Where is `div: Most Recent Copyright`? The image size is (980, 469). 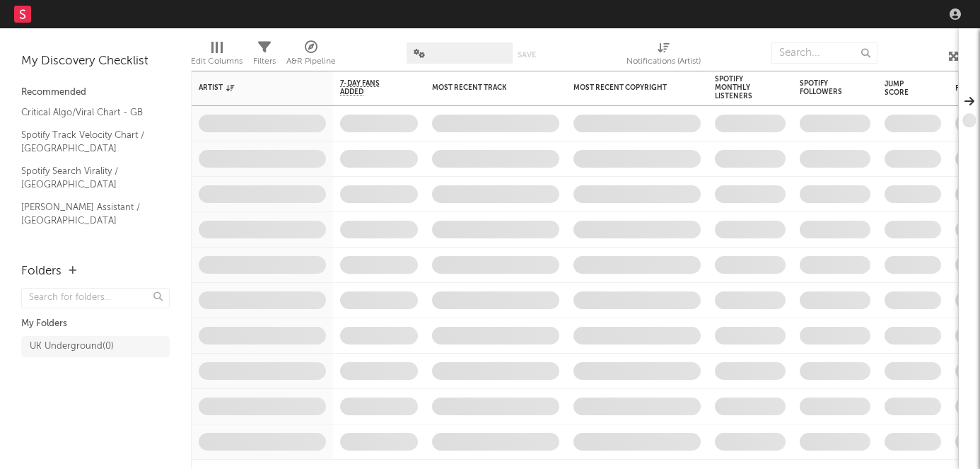
div: Most Recent Copyright is located at coordinates (626, 88).